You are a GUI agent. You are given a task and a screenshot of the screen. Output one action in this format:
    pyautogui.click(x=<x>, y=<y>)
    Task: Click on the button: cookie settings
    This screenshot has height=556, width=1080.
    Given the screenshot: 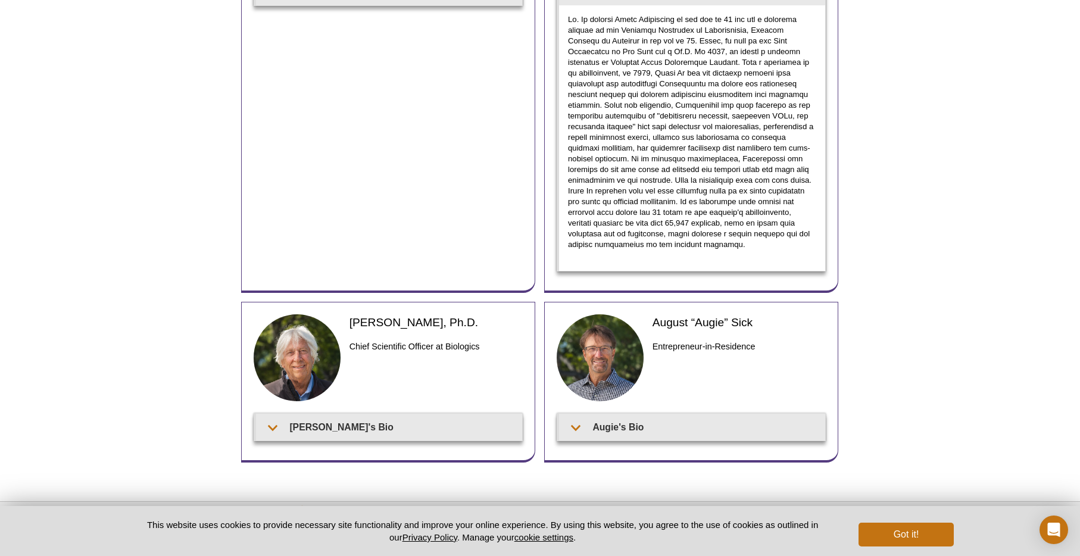 What is the action you would take?
    pyautogui.click(x=543, y=537)
    